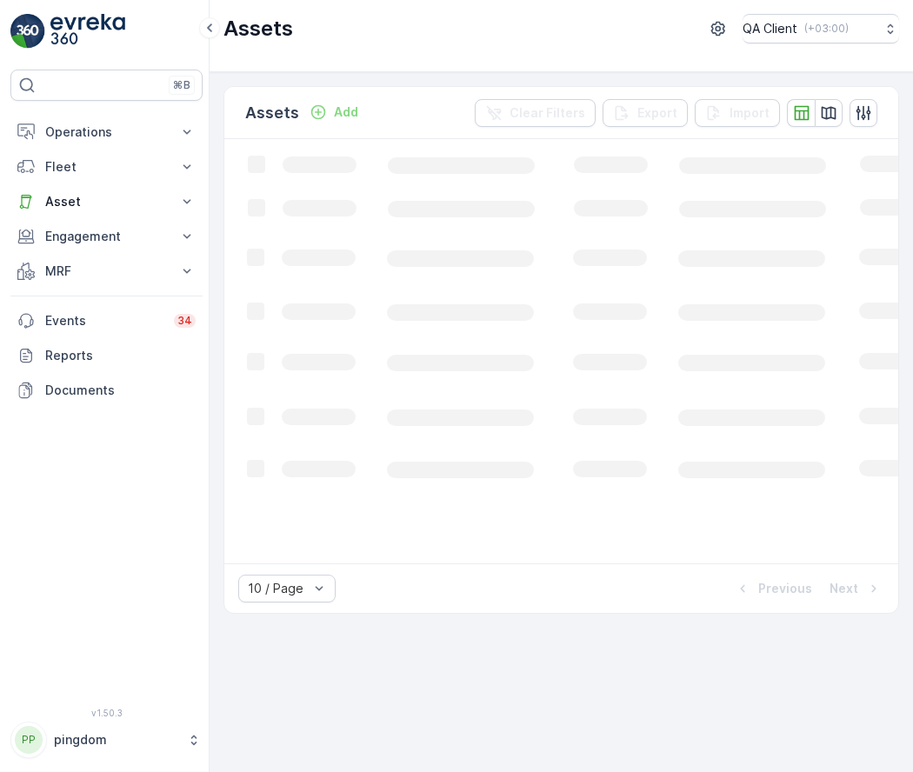 The width and height of the screenshot is (913, 772). I want to click on button: Asset, so click(106, 202).